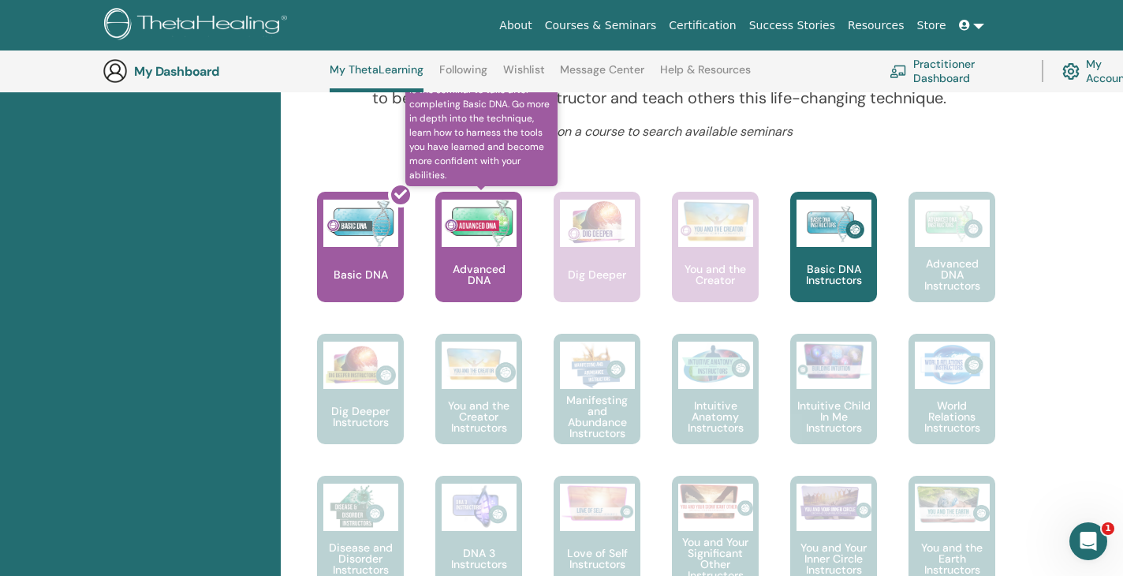  Describe the element at coordinates (956, 71) in the screenshot. I see `a: Practitioner Dashboard` at that location.